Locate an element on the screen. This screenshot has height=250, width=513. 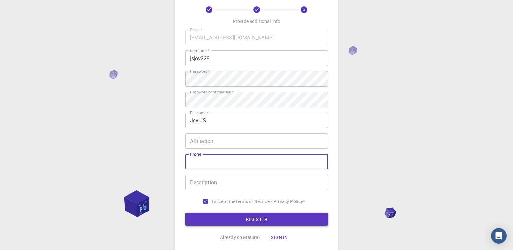
span: I accept the is located at coordinates (224, 202).